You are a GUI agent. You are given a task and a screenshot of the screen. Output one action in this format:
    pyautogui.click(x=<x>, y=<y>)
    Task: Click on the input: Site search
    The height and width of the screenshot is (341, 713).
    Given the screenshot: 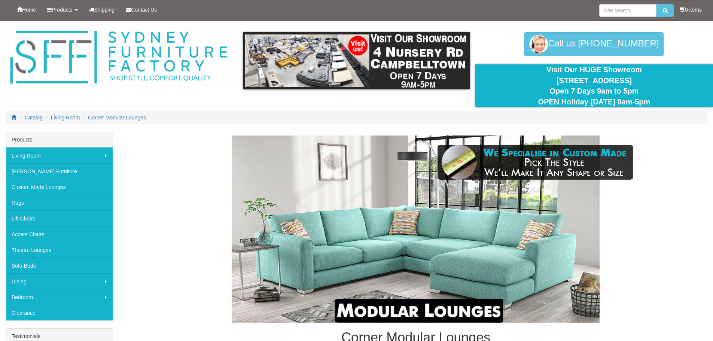 What is the action you would take?
    pyautogui.click(x=628, y=10)
    